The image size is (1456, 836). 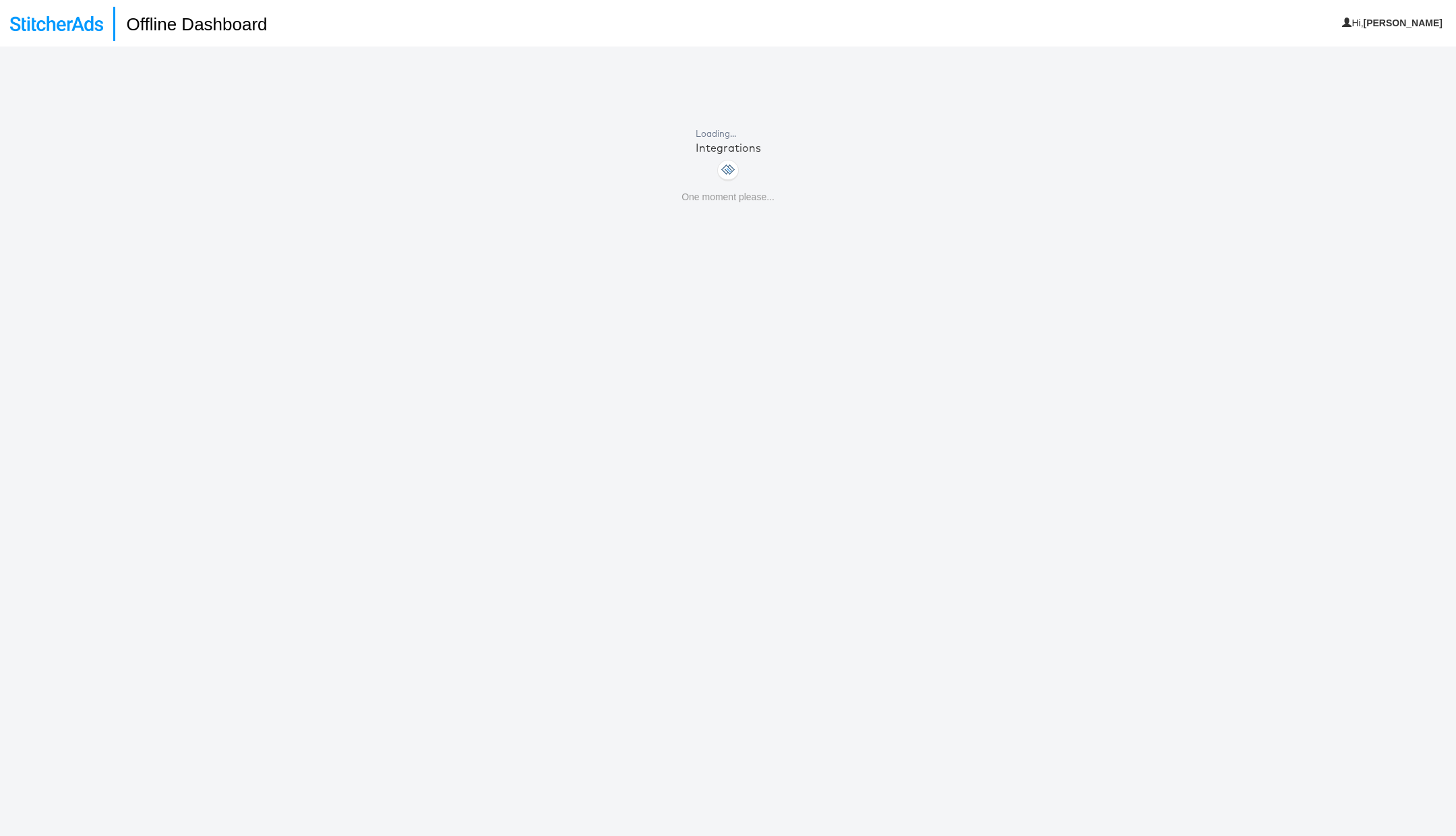 I want to click on p: One moment please..., so click(x=728, y=198).